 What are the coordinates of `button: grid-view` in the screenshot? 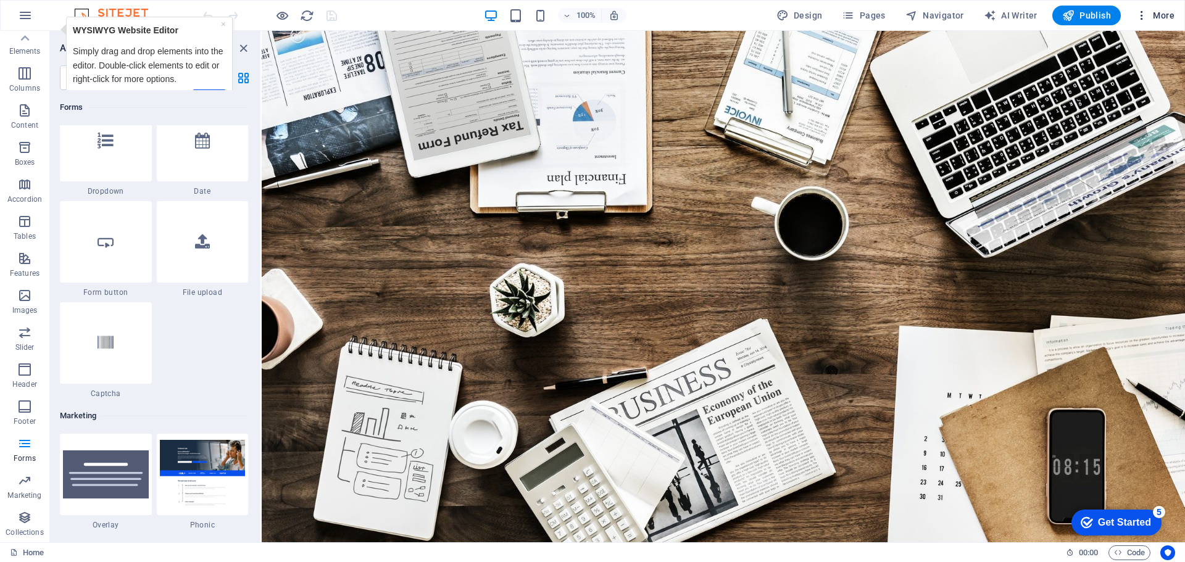 It's located at (243, 78).